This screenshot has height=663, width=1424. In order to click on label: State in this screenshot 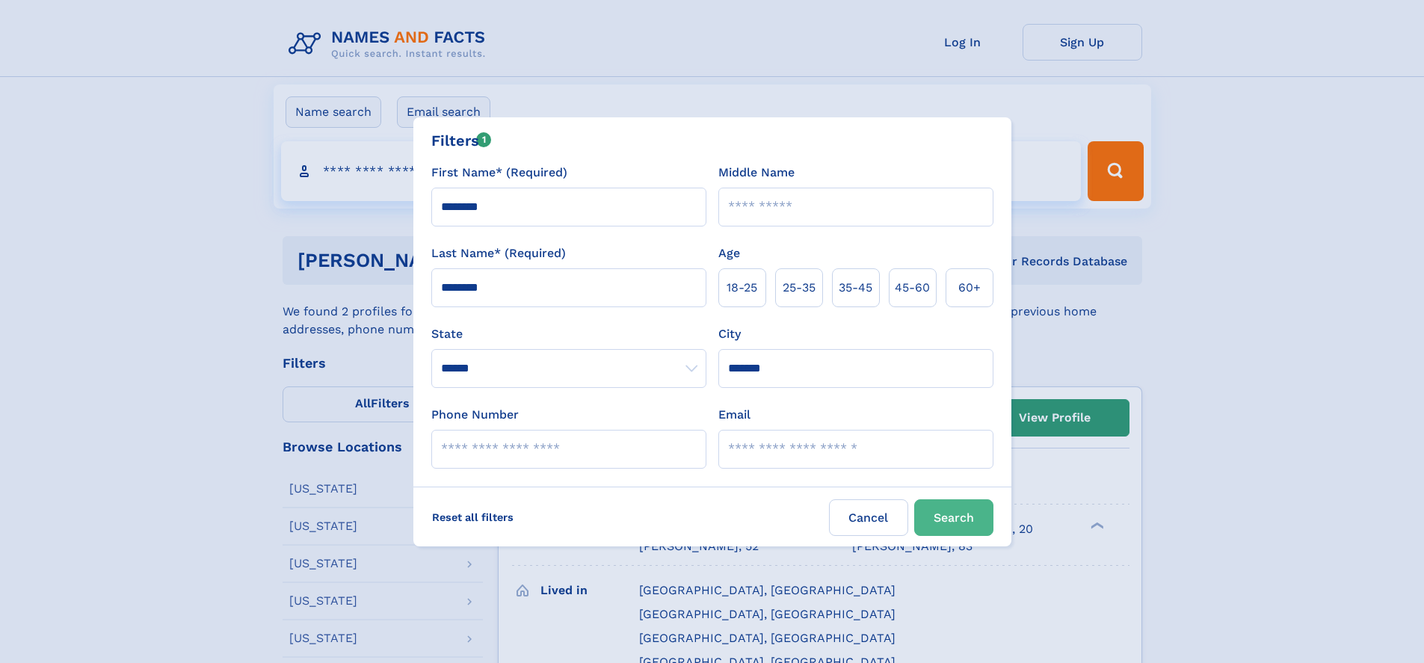, I will do `click(569, 334)`.